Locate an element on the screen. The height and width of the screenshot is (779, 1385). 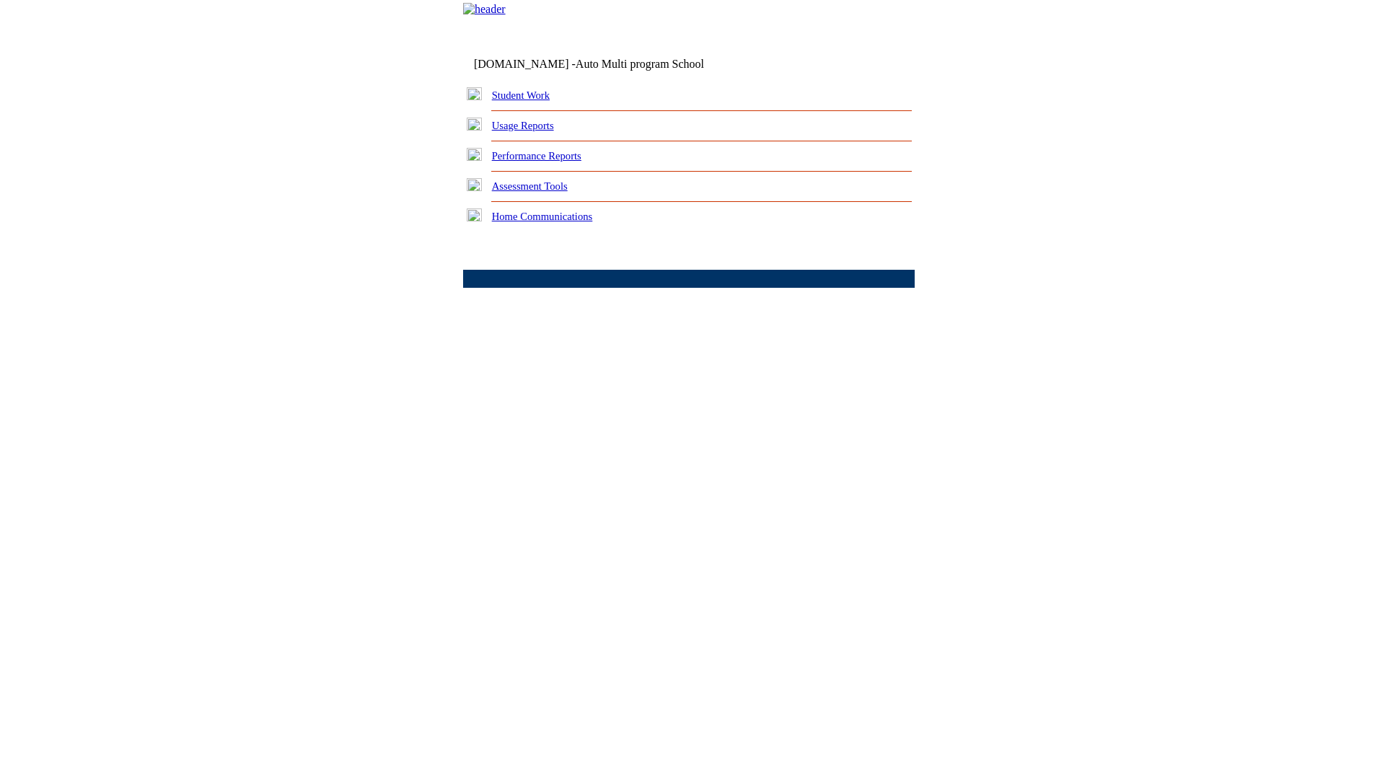
a: Student Work is located at coordinates (521, 95).